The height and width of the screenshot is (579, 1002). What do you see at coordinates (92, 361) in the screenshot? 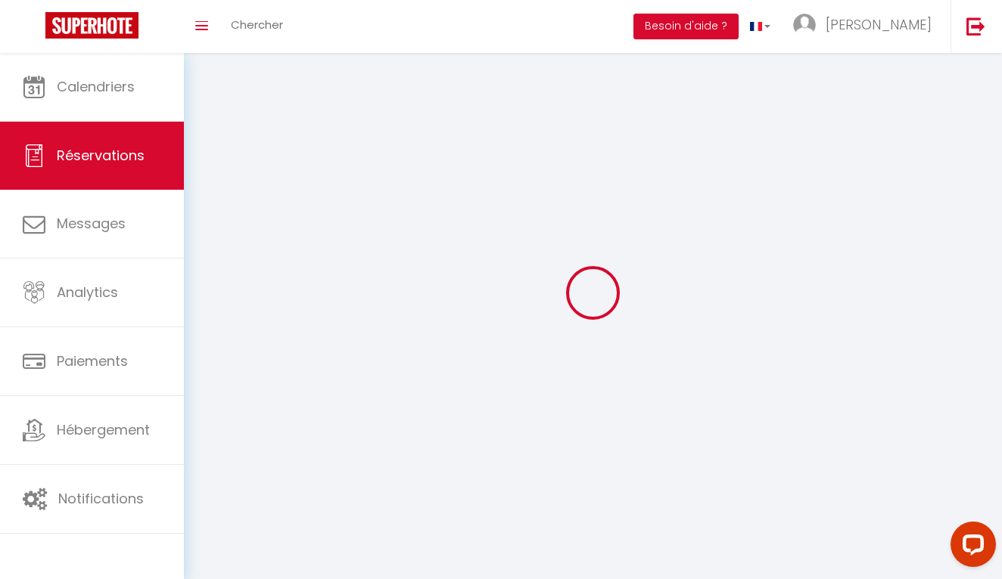
I see `span: Paiements` at bounding box center [92, 361].